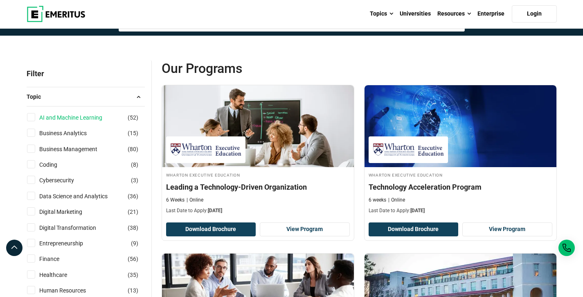 This screenshot has height=297, width=583. I want to click on a: Digital Marketing, so click(69, 211).